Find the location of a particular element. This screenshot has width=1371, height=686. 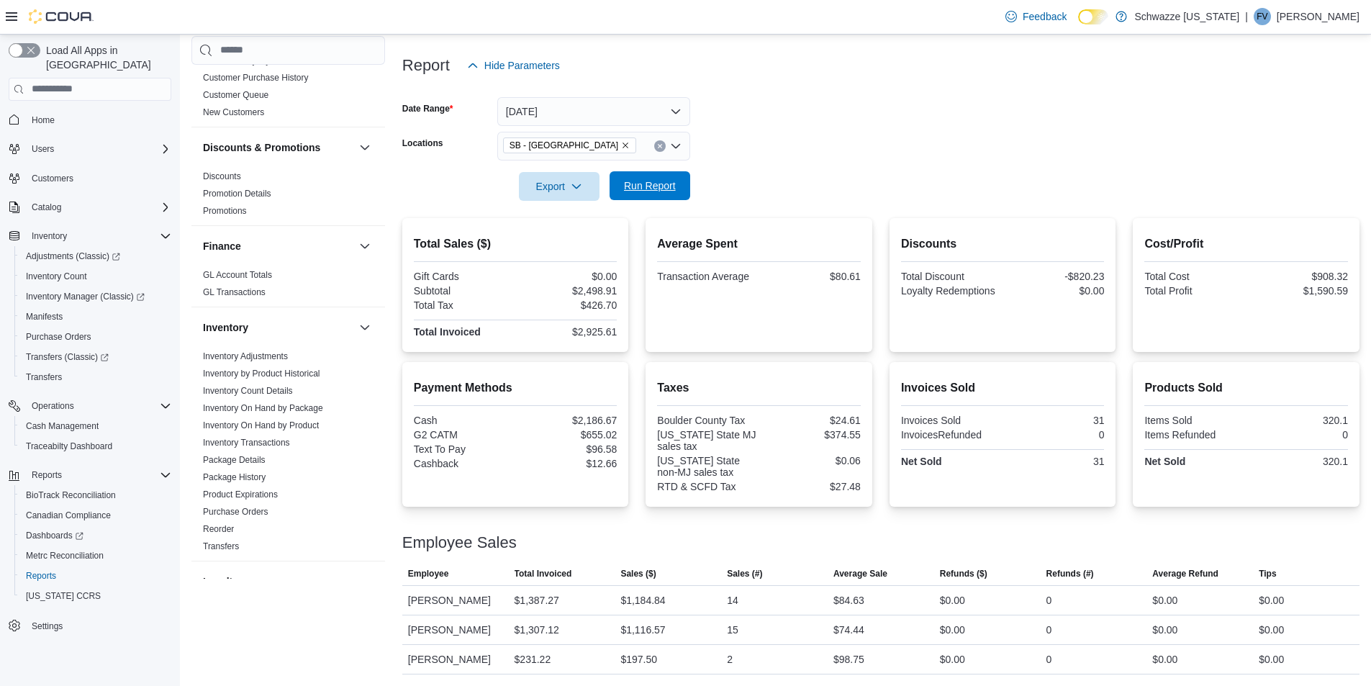

span: Cash Management is located at coordinates (96, 426).